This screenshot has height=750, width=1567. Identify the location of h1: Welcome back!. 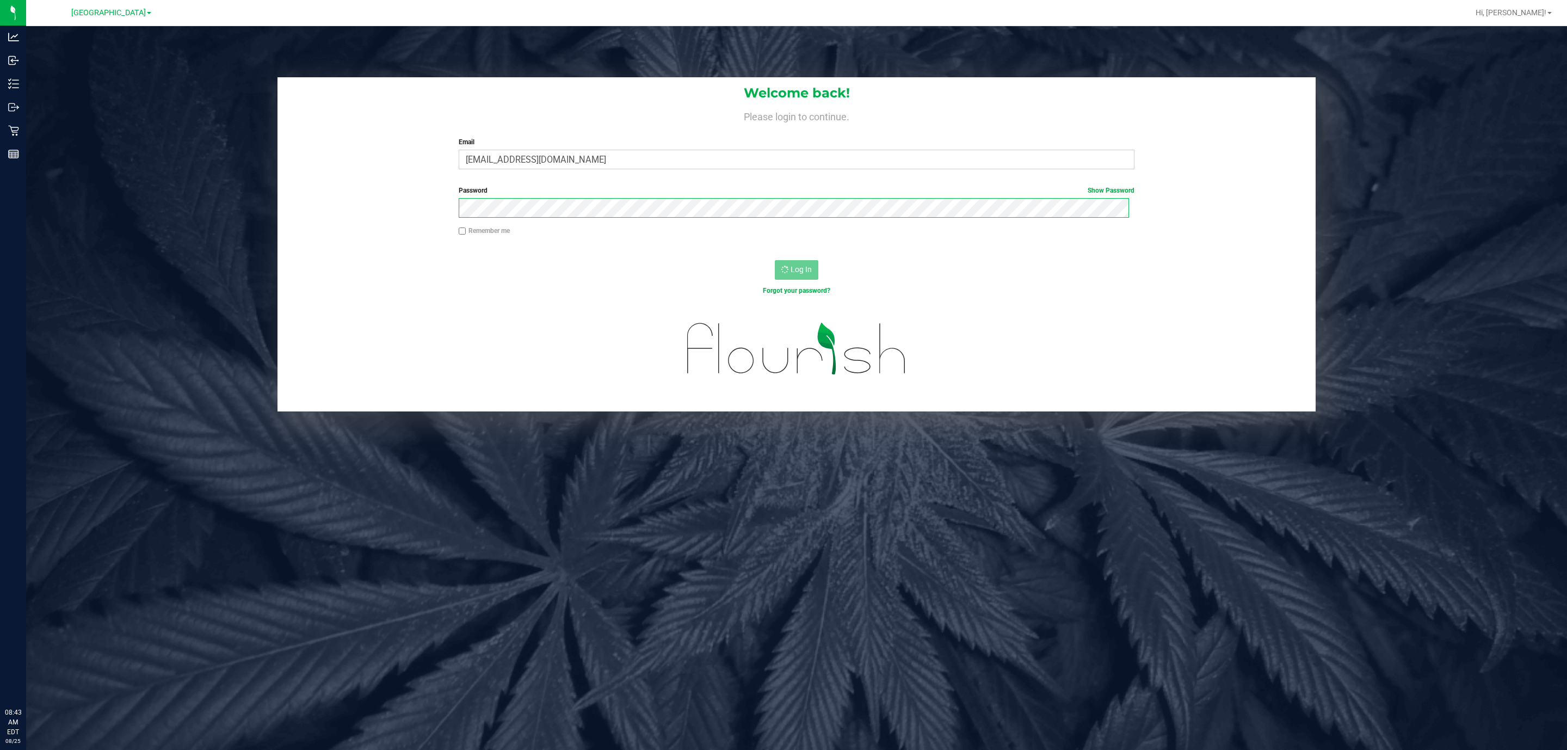
(796, 93).